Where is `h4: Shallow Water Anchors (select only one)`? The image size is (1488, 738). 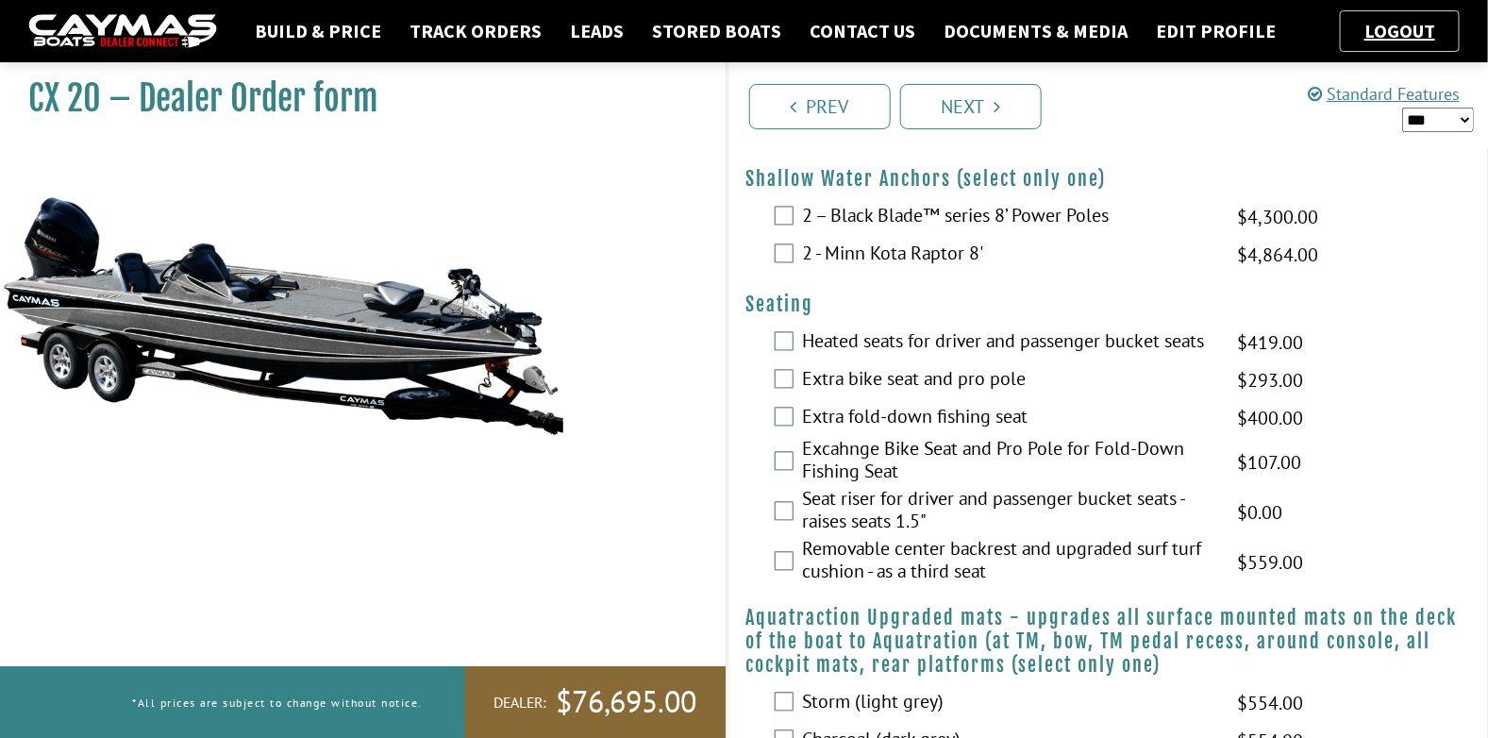 h4: Shallow Water Anchors (select only one) is located at coordinates (1107, 178).